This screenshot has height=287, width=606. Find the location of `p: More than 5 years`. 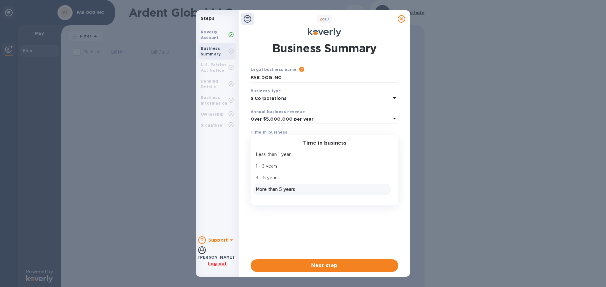

p: More than 5 years is located at coordinates (322, 190).